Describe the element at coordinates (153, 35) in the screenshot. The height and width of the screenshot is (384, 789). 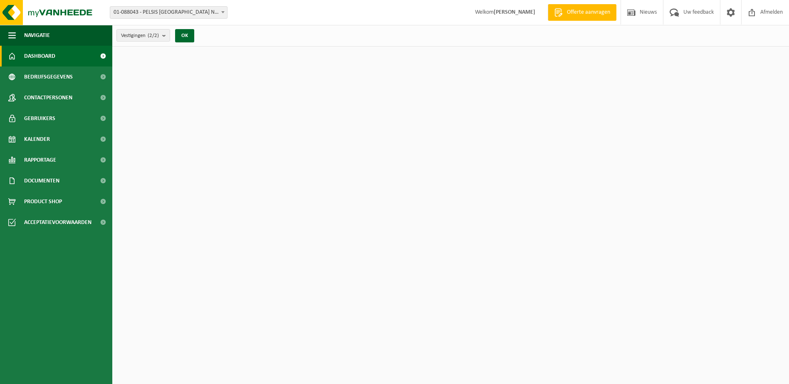
I see `count: (2/2)` at that location.